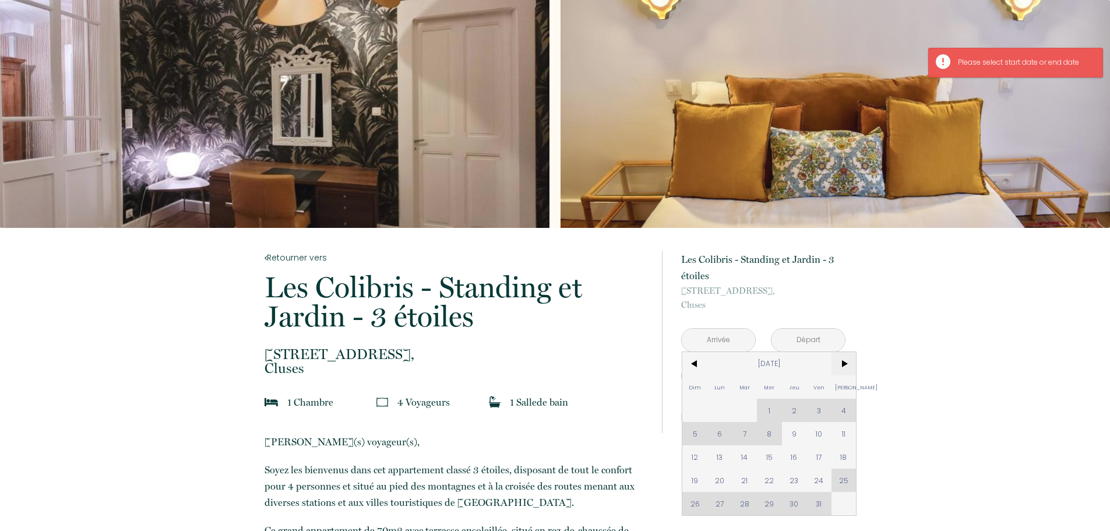  Describe the element at coordinates (456, 486) in the screenshot. I see `p: ​Soyez les bienvenus dans cet appartement classé 3 étoiles, disposant de tout le confort pour 4 p...` at that location.